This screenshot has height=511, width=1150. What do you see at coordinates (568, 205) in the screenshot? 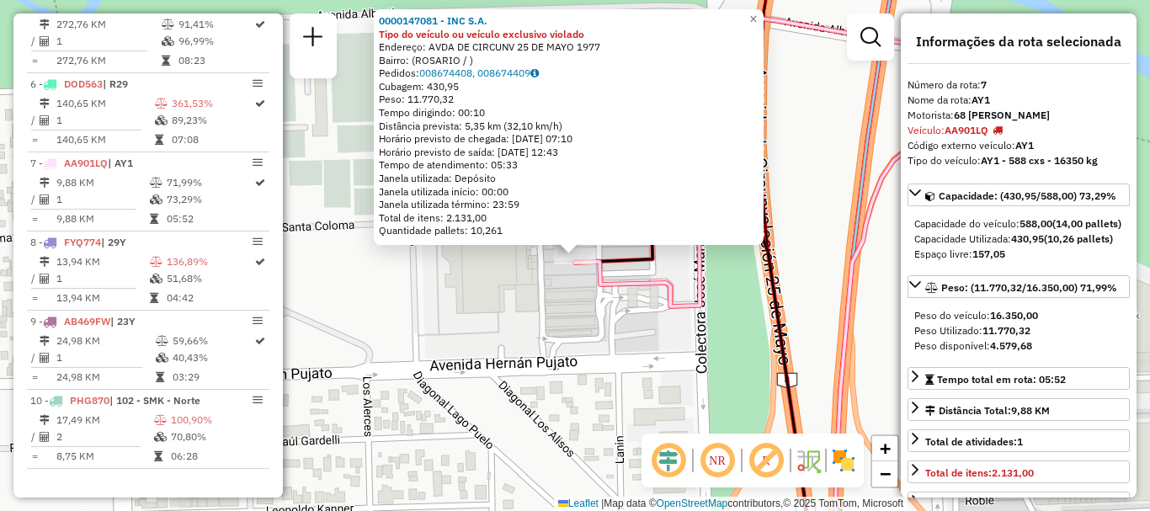
I see `div: Janela utilizada término: 23:59` at bounding box center [568, 205].